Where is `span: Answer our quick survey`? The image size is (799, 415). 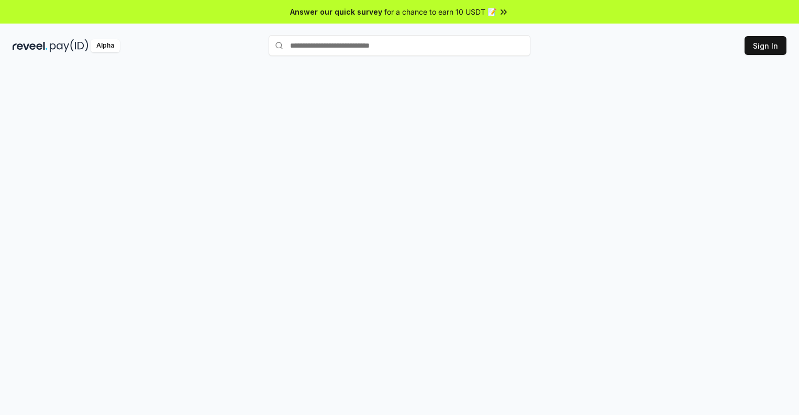 span: Answer our quick survey is located at coordinates (336, 12).